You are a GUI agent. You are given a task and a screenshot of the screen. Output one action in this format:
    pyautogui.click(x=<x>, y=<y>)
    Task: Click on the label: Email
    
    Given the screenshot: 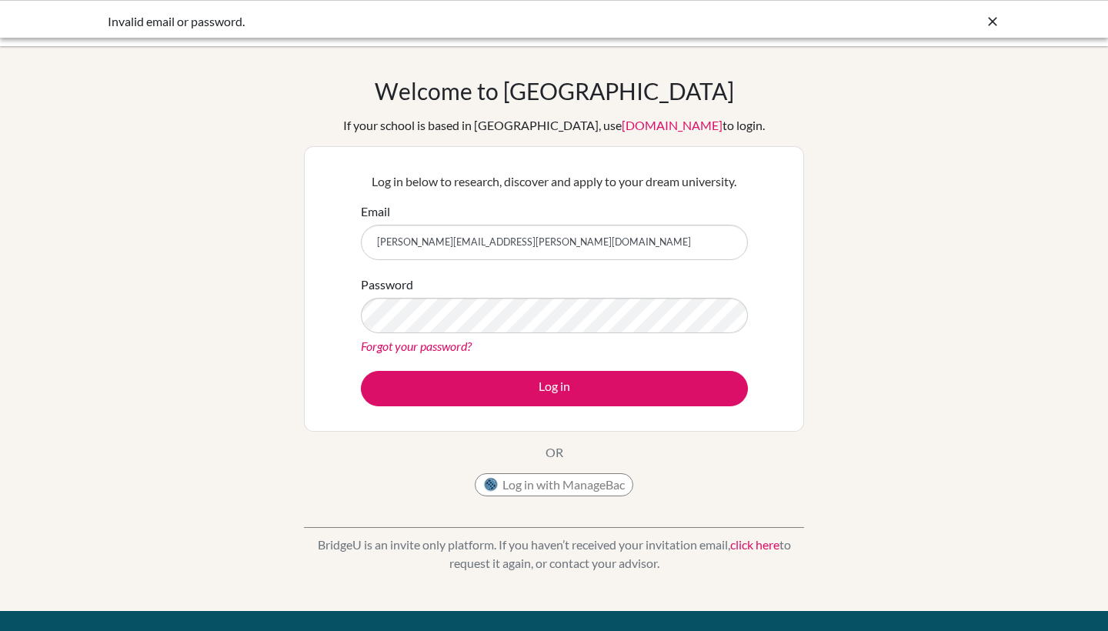 What is the action you would take?
    pyautogui.click(x=375, y=212)
    